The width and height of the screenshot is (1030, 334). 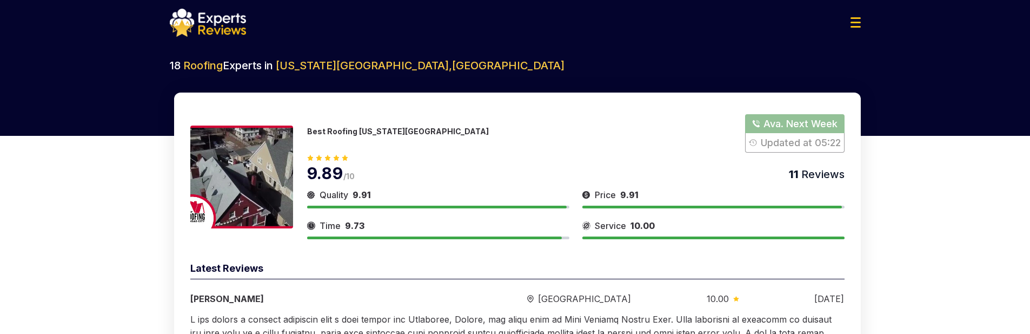 I want to click on h2: 18 Experts in, so click(x=515, y=65).